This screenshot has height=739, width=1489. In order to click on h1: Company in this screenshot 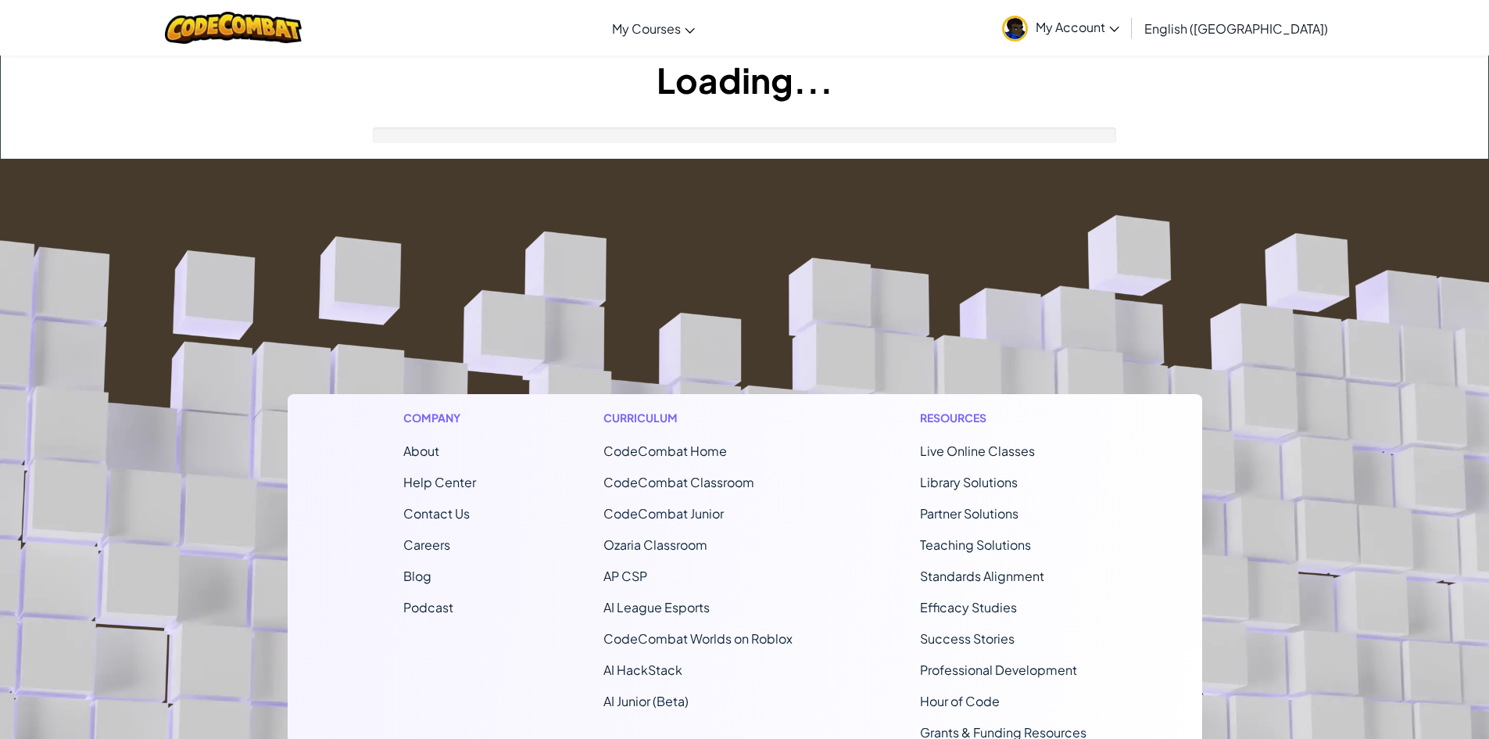, I will do `click(439, 417)`.